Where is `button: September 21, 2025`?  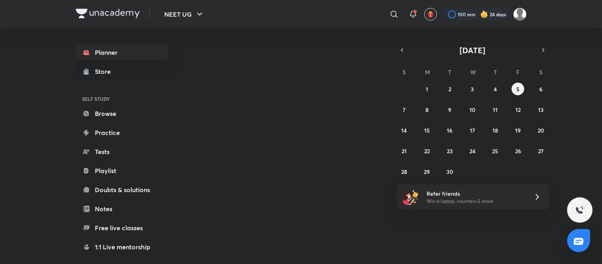
button: September 21, 2025 is located at coordinates (404, 151).